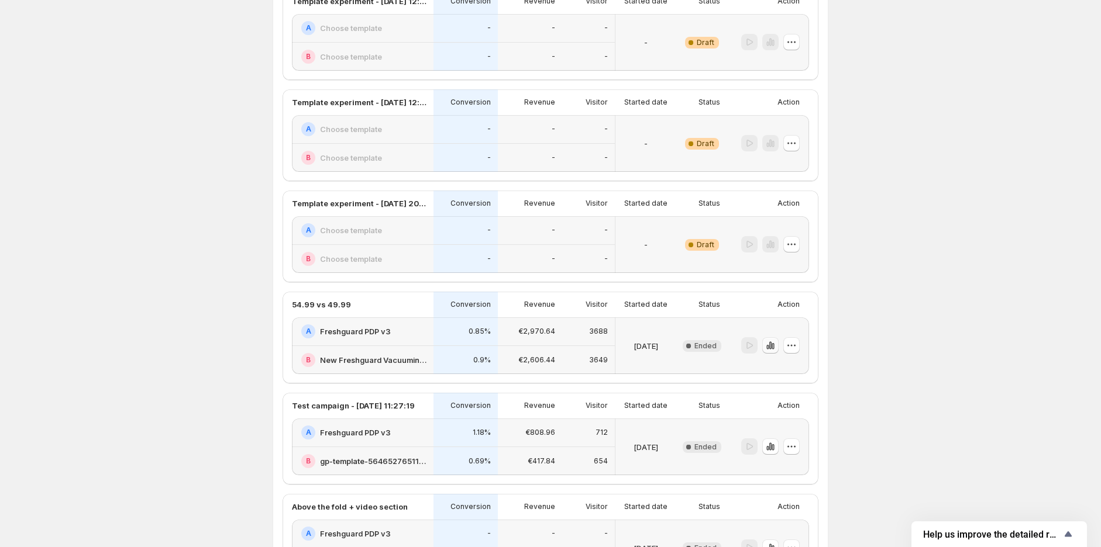  What do you see at coordinates (482, 360) in the screenshot?
I see `p: 0.9%` at bounding box center [482, 360].